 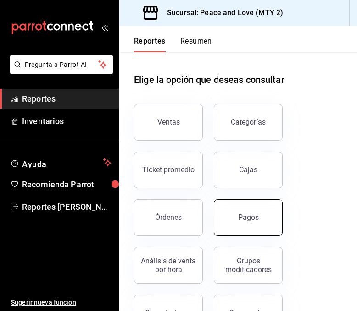 What do you see at coordinates (168, 217) in the screenshot?
I see `div: Órdenes` at bounding box center [168, 217].